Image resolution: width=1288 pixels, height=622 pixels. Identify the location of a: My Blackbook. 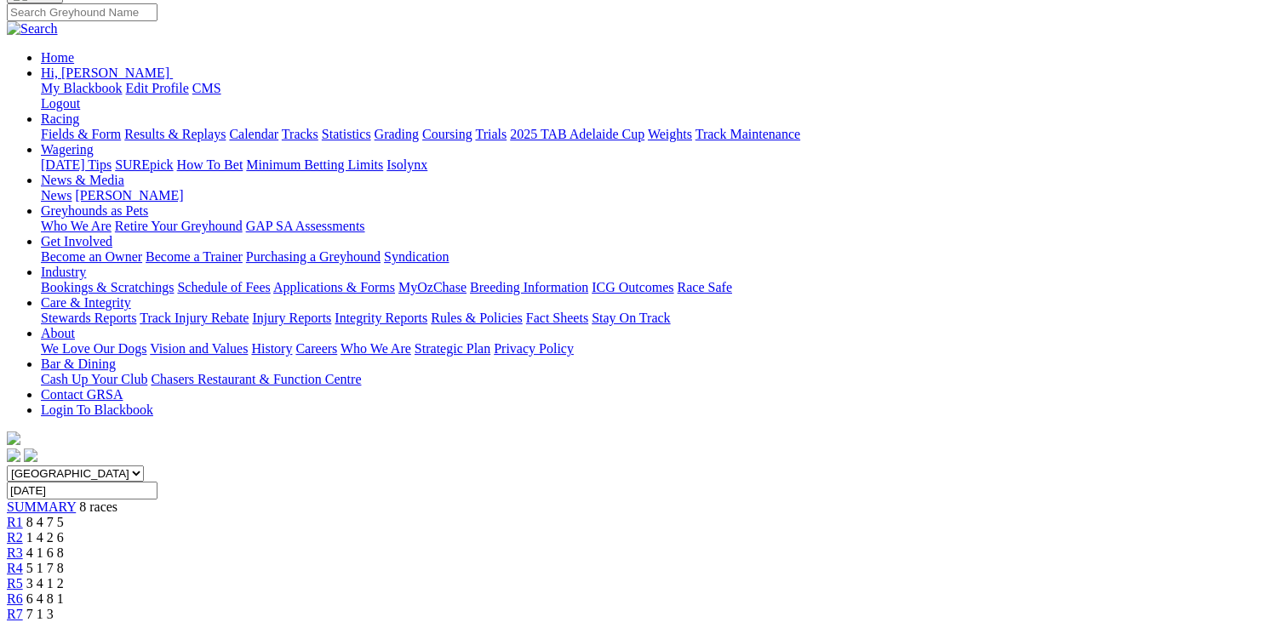
(82, 88).